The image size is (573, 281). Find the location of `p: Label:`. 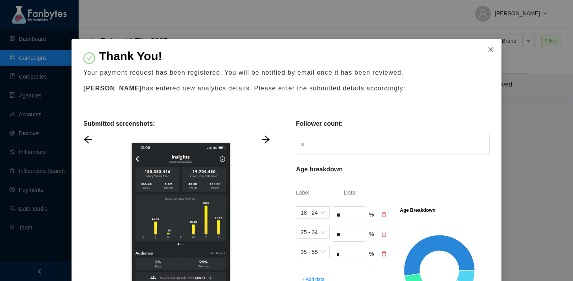

p: Label: is located at coordinates (319, 193).